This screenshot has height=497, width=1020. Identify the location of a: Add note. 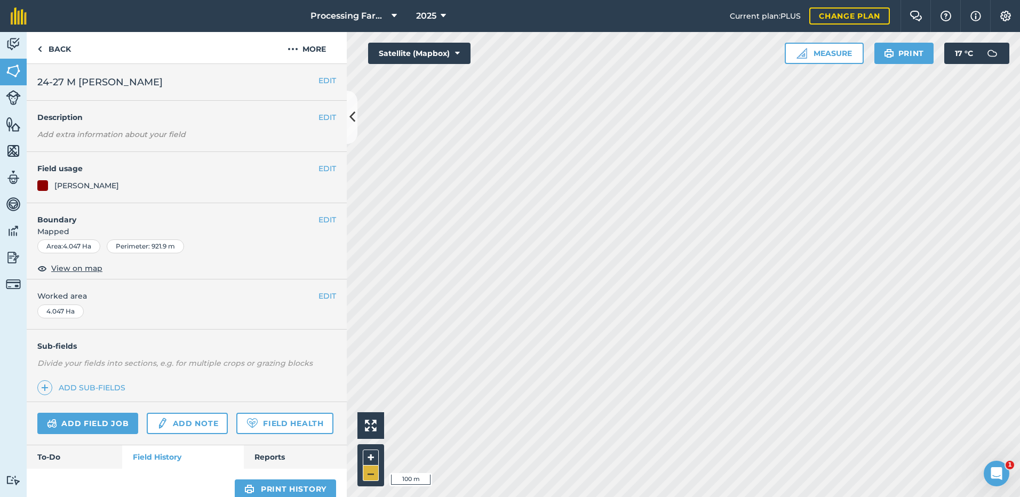
(187, 424).